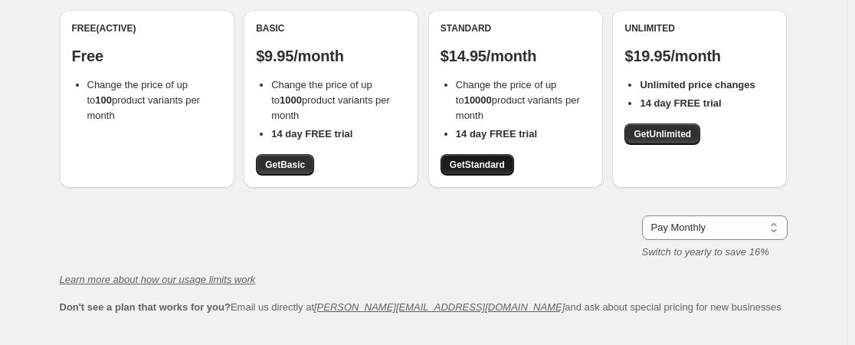  Describe the element at coordinates (331, 56) in the screenshot. I see `p: $9.95/month` at that location.